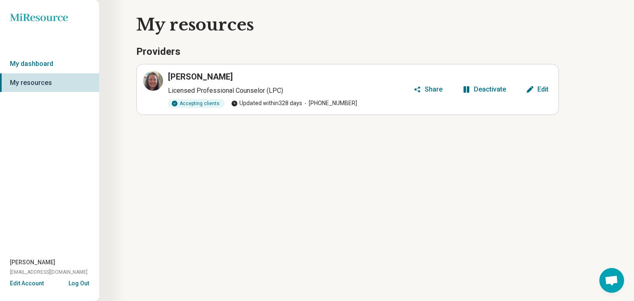 Image resolution: width=634 pixels, height=301 pixels. Describe the element at coordinates (537, 90) in the screenshot. I see `button: Edit` at that location.